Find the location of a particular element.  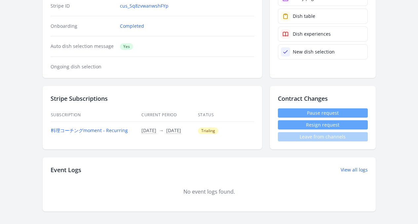

dt: Onboarding is located at coordinates (83, 26).